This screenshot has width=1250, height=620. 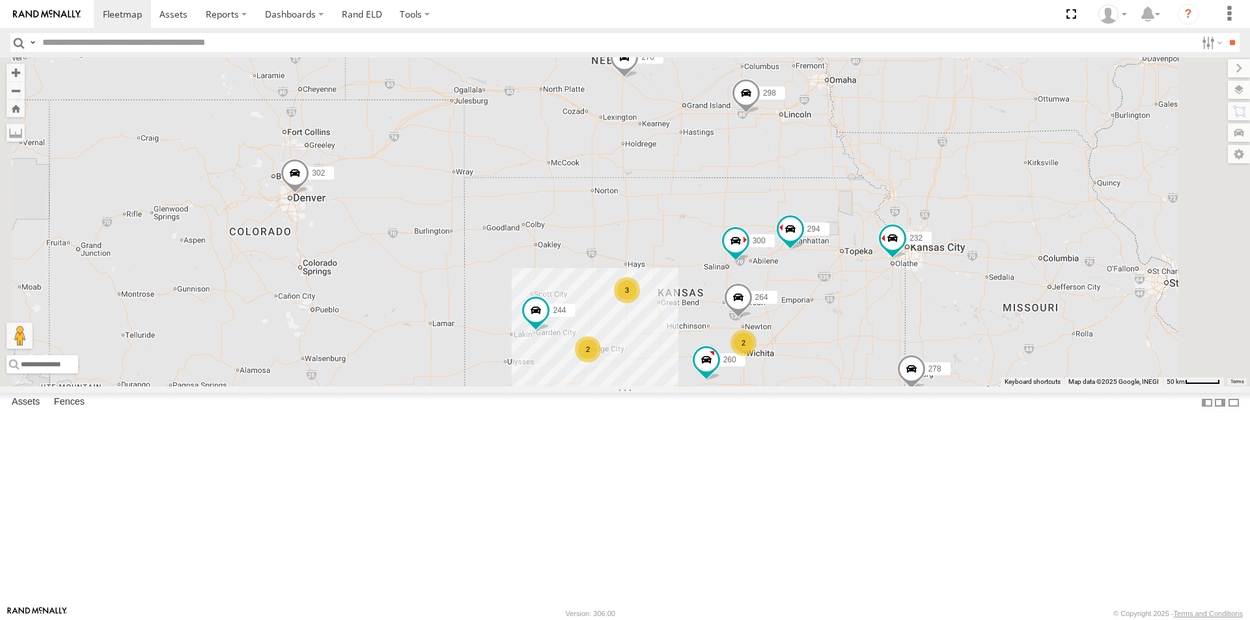 What do you see at coordinates (47, 14) in the screenshot?
I see `img: rand-logo.svg` at bounding box center [47, 14].